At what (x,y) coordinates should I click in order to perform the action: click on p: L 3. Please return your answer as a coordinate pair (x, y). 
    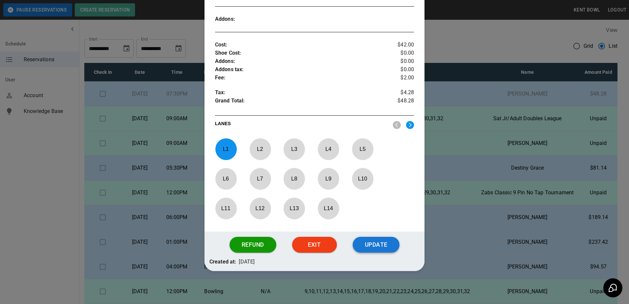
    Looking at the image, I should click on (294, 149).